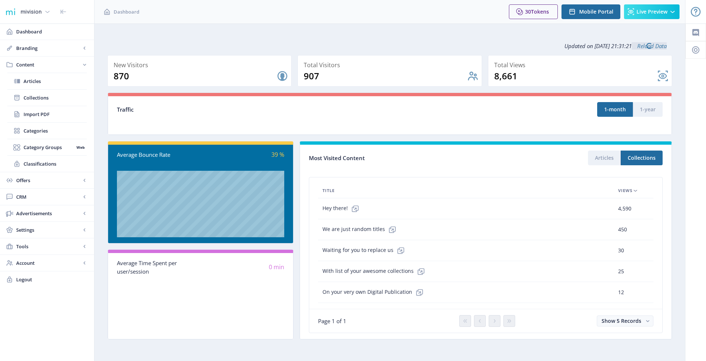  Describe the element at coordinates (49, 48) in the screenshot. I see `span: Branding` at that location.